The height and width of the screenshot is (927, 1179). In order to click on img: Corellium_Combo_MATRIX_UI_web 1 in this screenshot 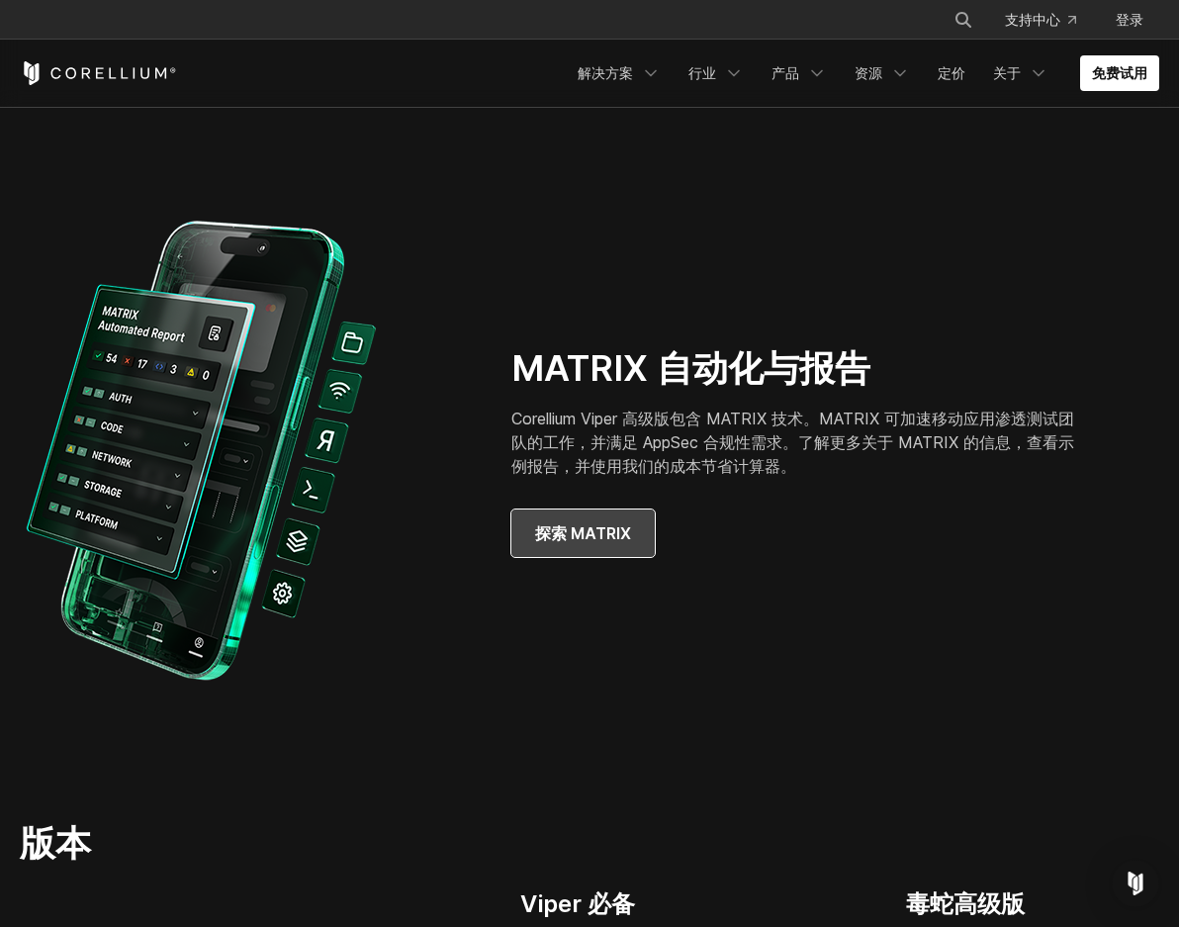, I will do `click(205, 451)`.